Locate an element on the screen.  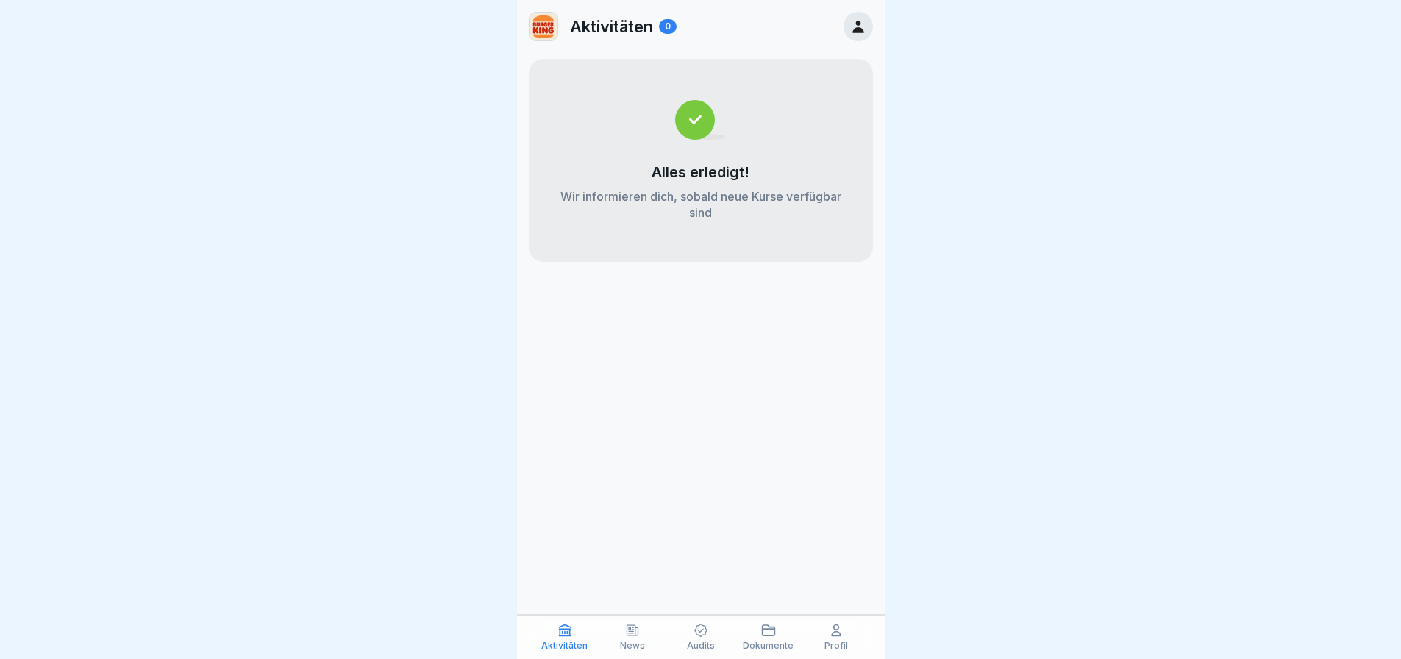
p: News is located at coordinates (633, 646).